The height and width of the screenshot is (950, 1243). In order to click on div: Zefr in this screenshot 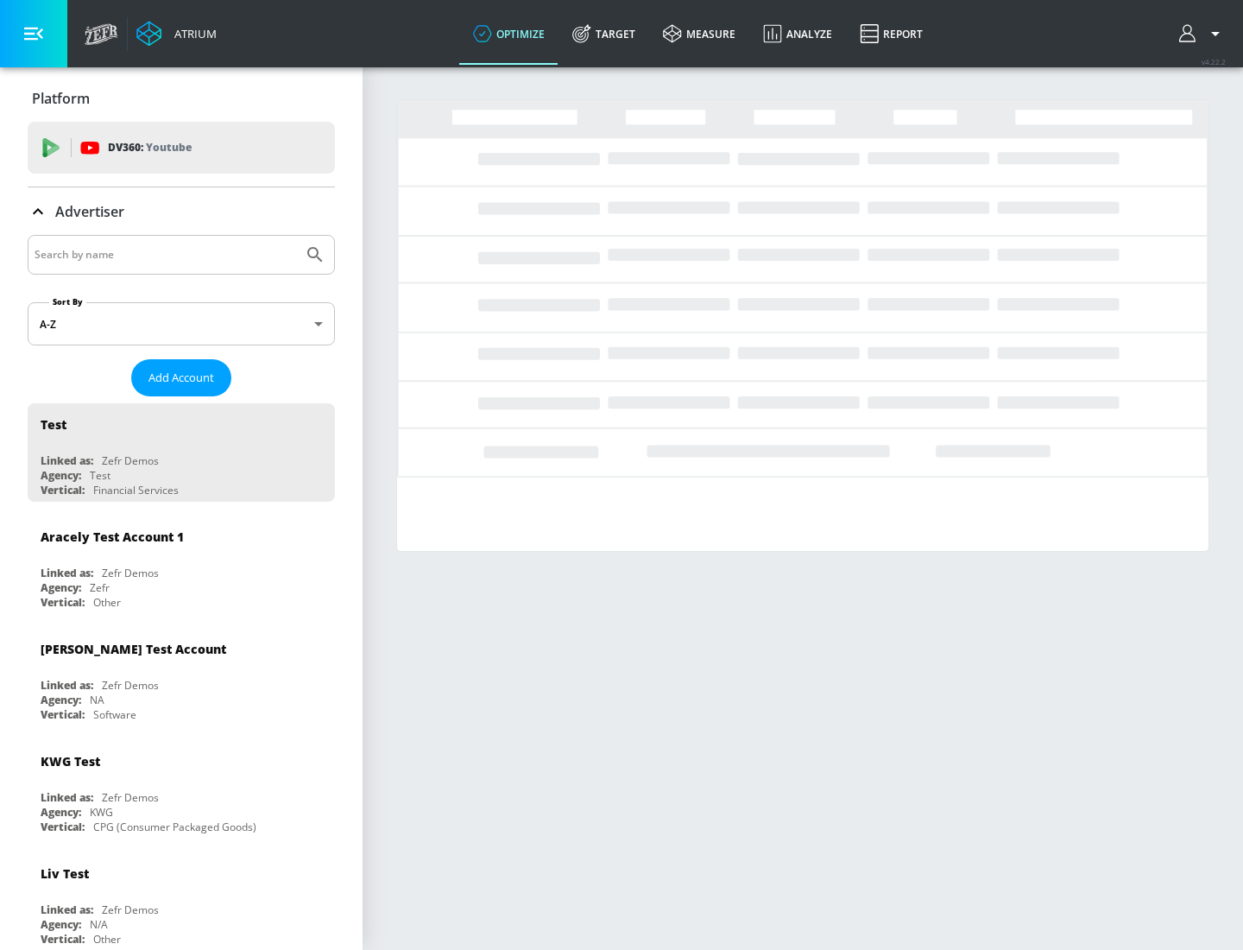, I will do `click(99, 587)`.